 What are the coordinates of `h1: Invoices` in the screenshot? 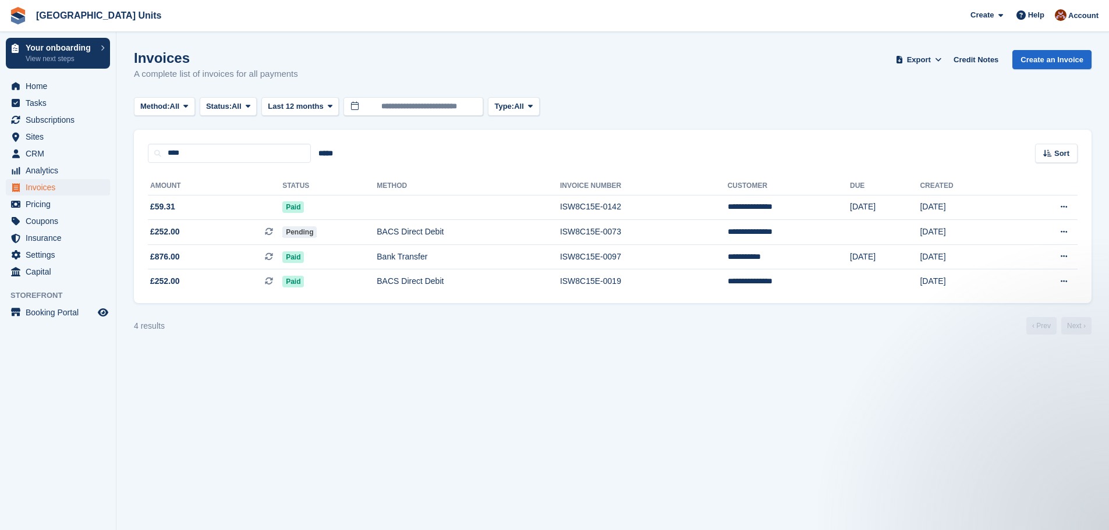 It's located at (216, 58).